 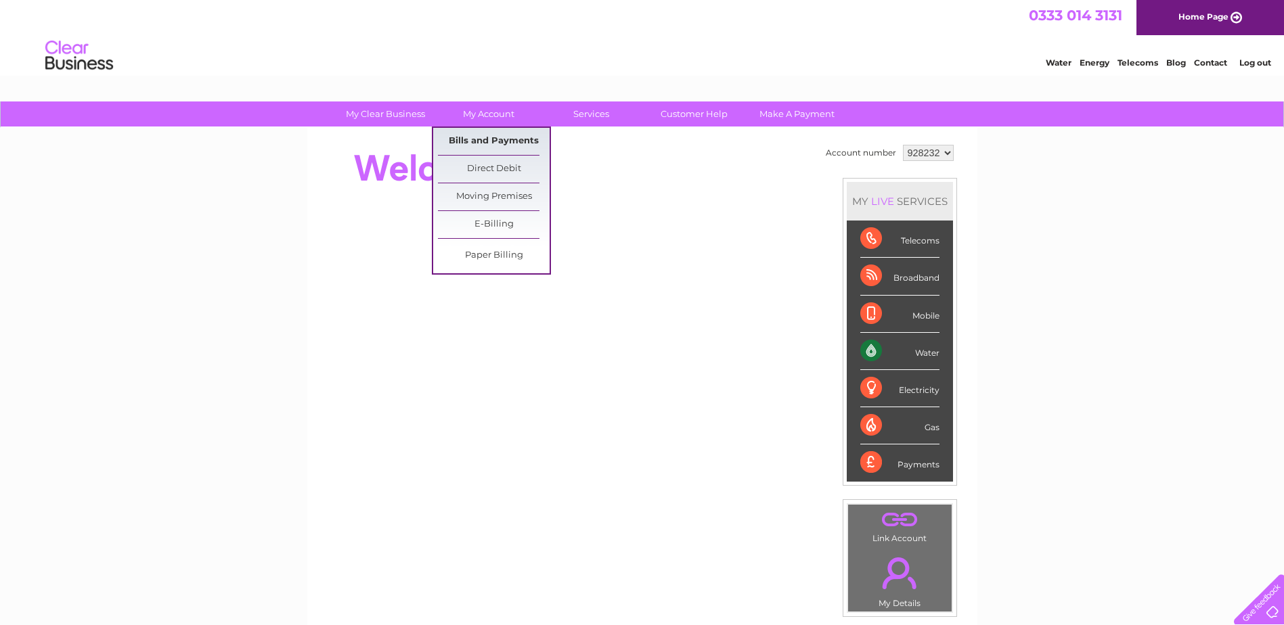 I want to click on div: Broadband, so click(x=900, y=276).